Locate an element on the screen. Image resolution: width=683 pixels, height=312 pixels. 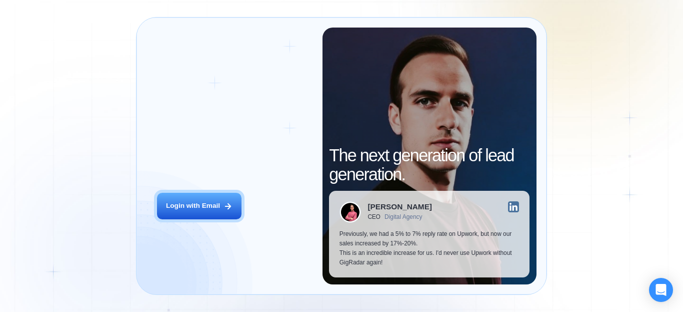
div: Open Intercom Messenger is located at coordinates (661, 290).